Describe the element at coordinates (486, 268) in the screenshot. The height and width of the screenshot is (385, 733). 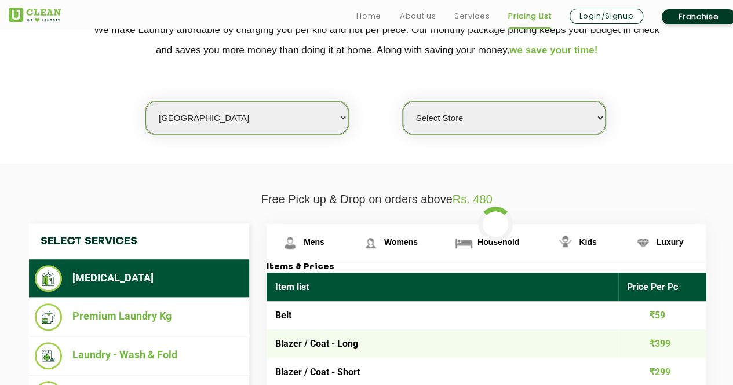
I see `h3: Items & Prices` at that location.